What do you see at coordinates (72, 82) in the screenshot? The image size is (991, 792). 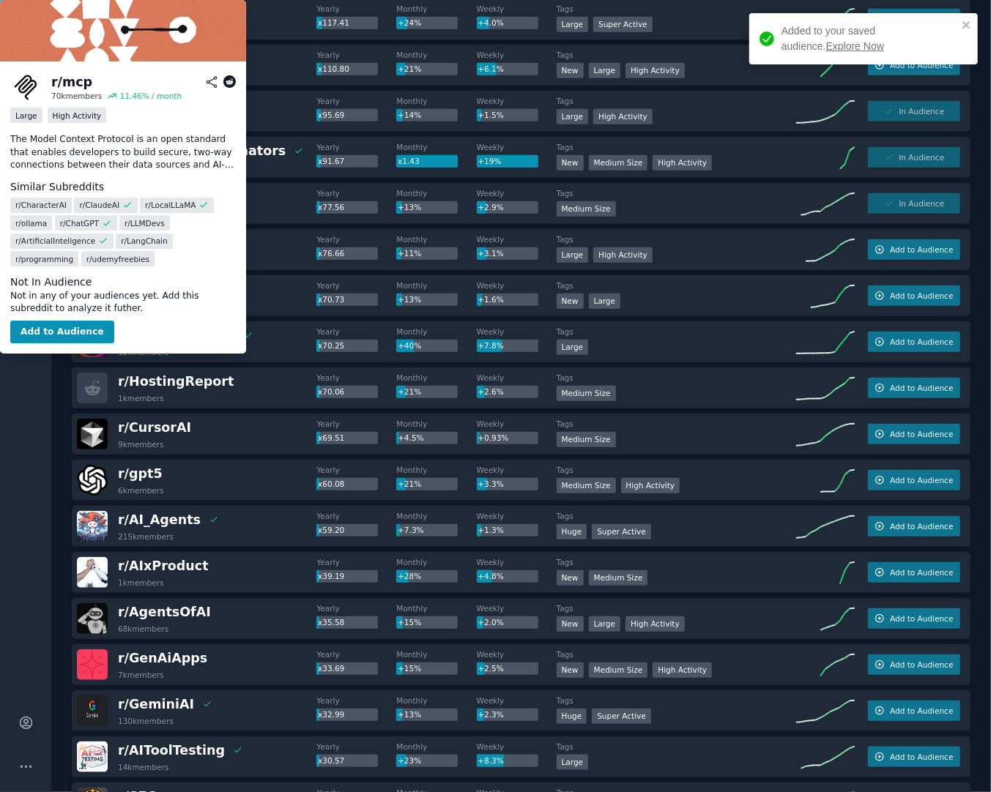 I see `div: r/ mcp` at bounding box center [72, 82].